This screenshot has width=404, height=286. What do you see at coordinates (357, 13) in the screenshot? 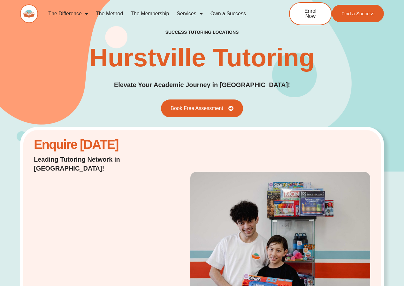
I see `a: Find a Success` at bounding box center [357, 13].